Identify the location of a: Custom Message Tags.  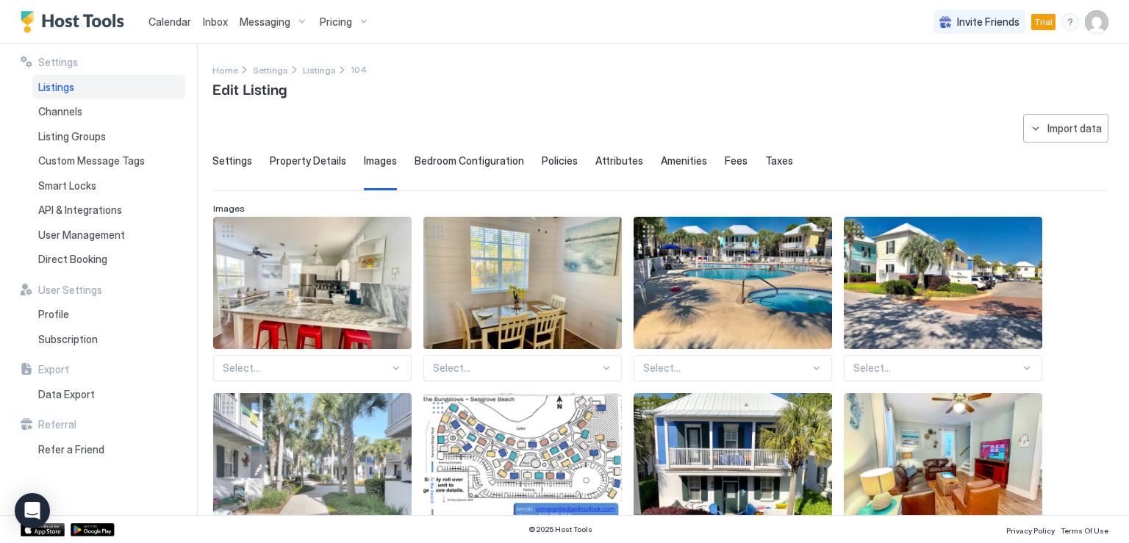
(109, 161).